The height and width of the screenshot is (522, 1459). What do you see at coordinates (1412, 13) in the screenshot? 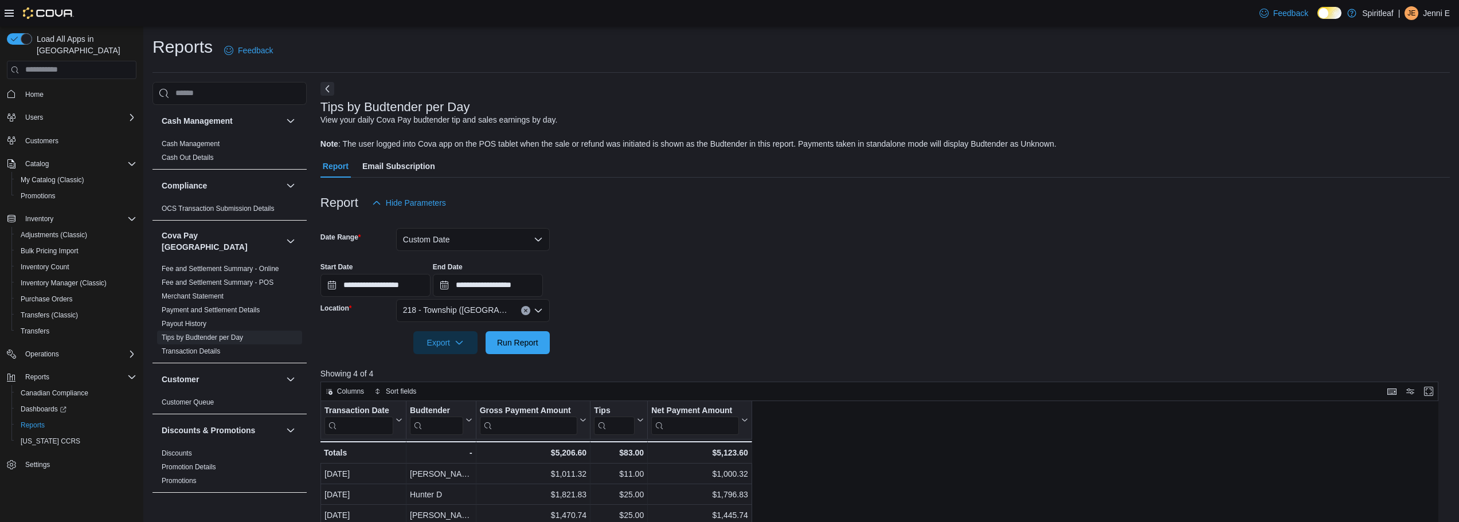
I see `div: Jenni E` at bounding box center [1412, 13].